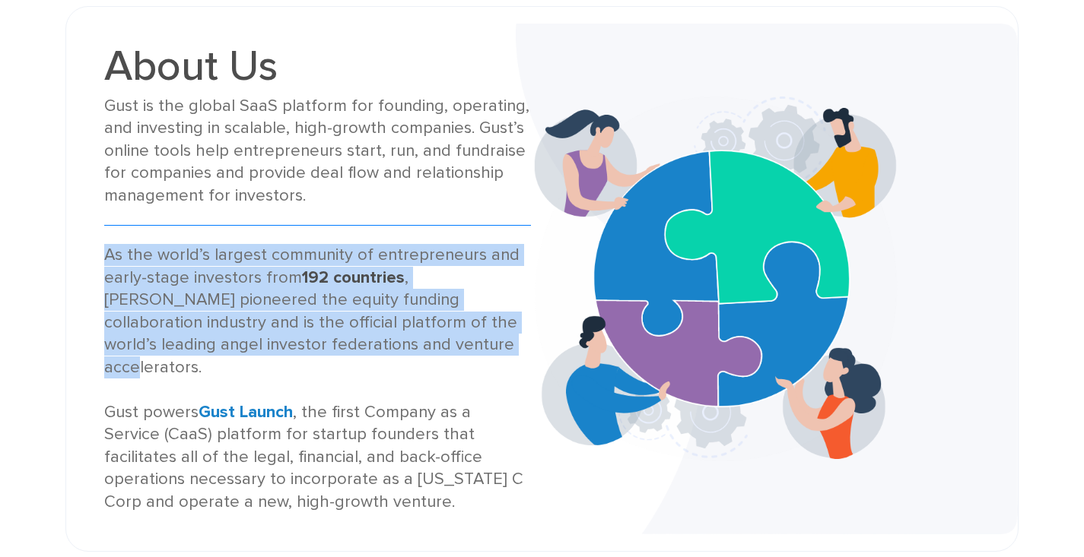  I want to click on div: Gust is the global SaaS platform for founding, operating, and investing in scalable, high-growth ..., so click(317, 151).